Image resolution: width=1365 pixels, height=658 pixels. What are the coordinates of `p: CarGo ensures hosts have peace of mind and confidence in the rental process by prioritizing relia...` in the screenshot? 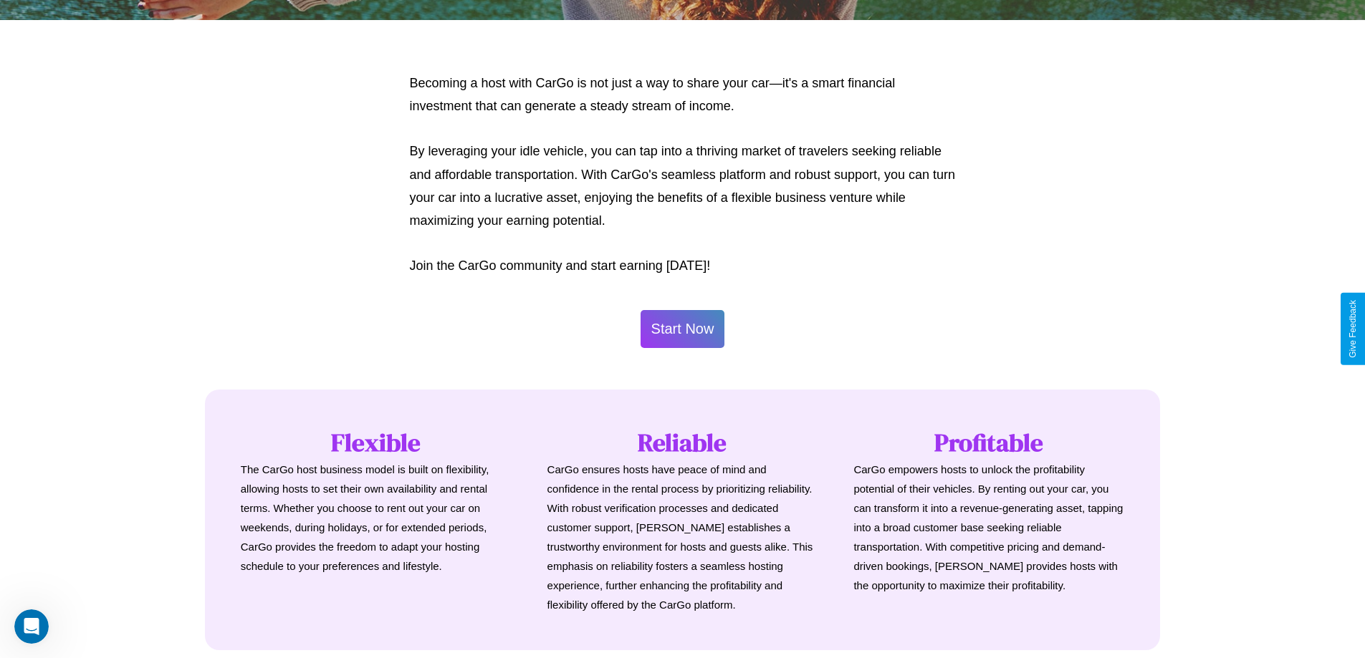 It's located at (683, 537).